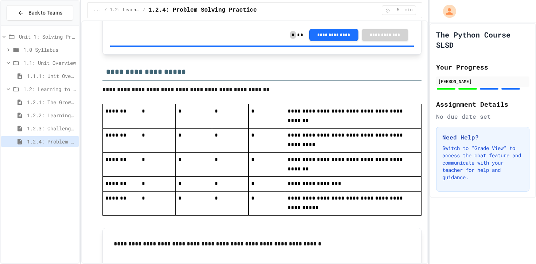 The image size is (536, 264). I want to click on h1: The Python Course SLSD, so click(483, 40).